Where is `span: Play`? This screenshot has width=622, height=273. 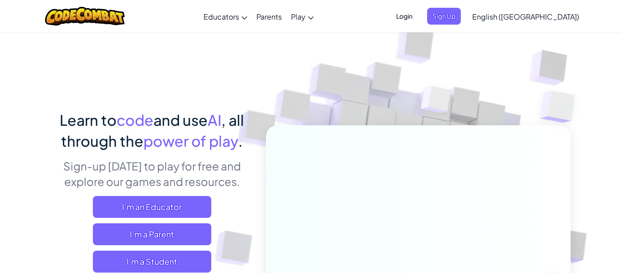 span: Play is located at coordinates (298, 16).